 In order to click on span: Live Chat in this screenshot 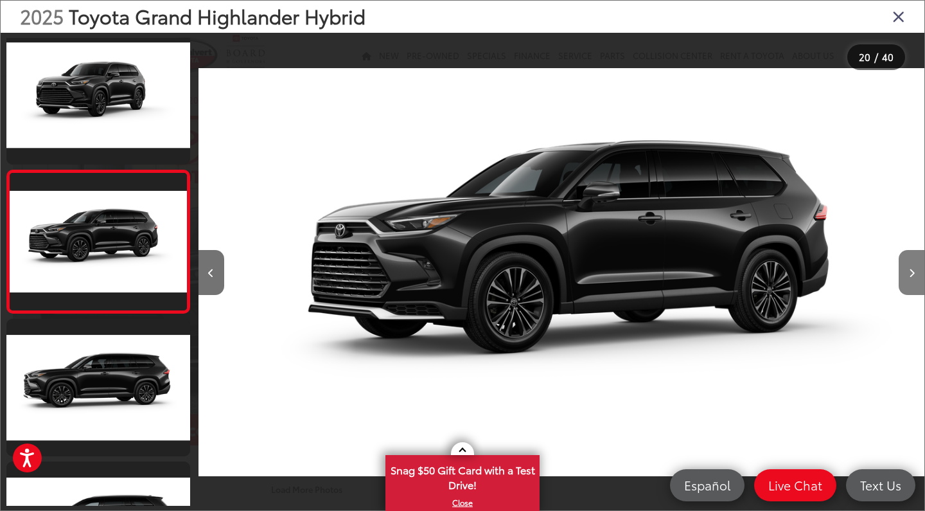, I will do `click(795, 484)`.